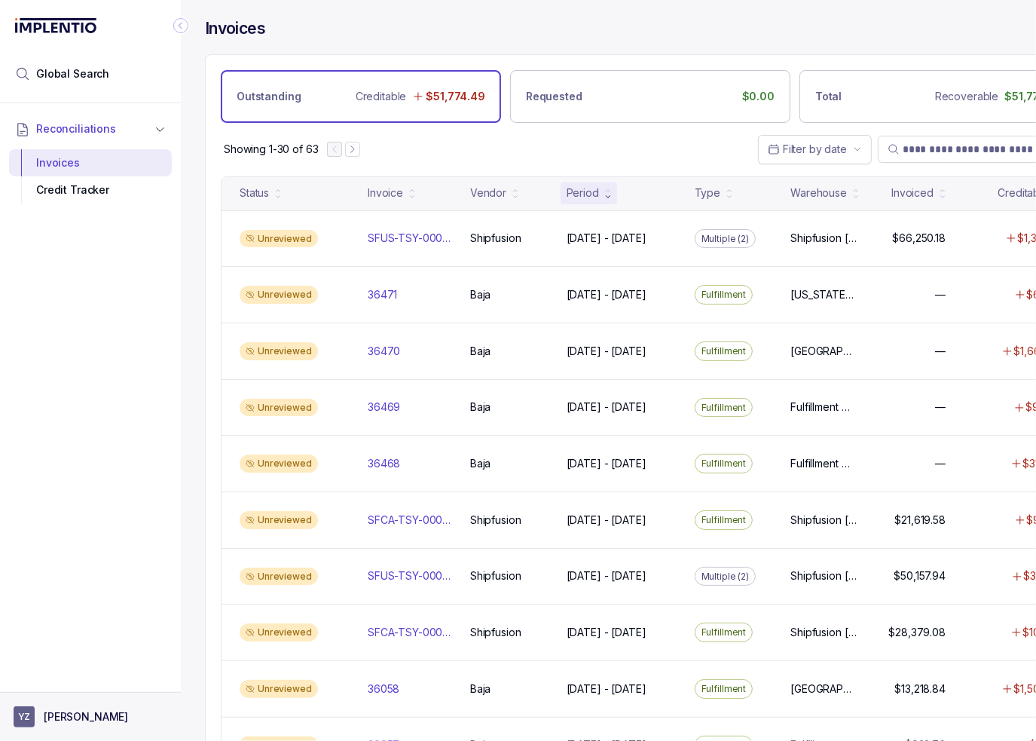 Image resolution: width=1036 pixels, height=741 pixels. I want to click on p: Requested, so click(554, 96).